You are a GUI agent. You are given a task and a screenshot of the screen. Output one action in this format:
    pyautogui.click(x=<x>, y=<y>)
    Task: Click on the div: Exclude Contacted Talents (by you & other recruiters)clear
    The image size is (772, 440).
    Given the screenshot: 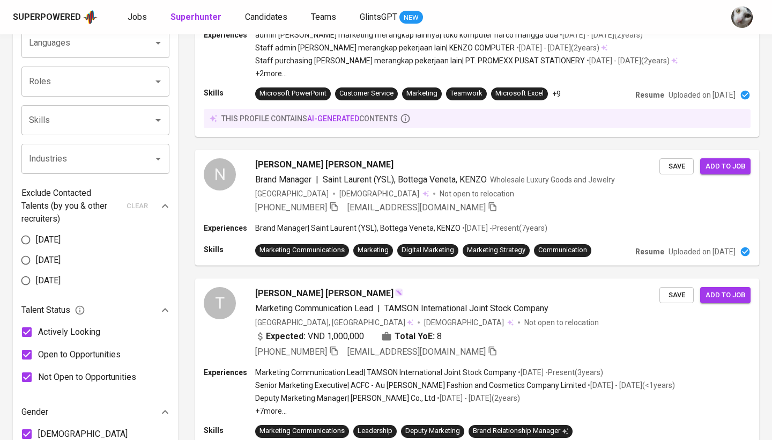 What is the action you would take?
    pyautogui.click(x=95, y=206)
    